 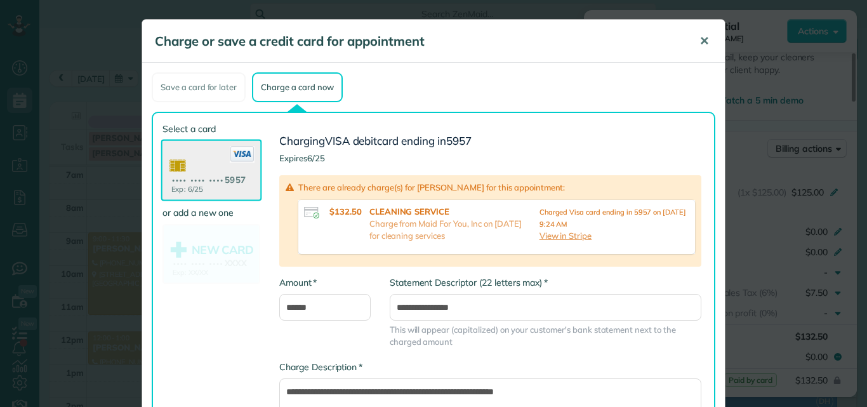 What do you see at coordinates (365, 140) in the screenshot?
I see `span: debit` at bounding box center [365, 140].